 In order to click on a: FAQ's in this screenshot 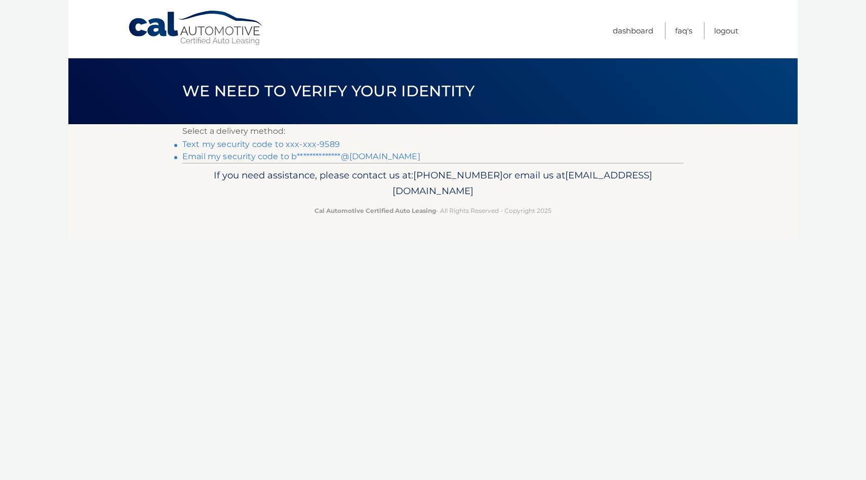, I will do `click(684, 30)`.